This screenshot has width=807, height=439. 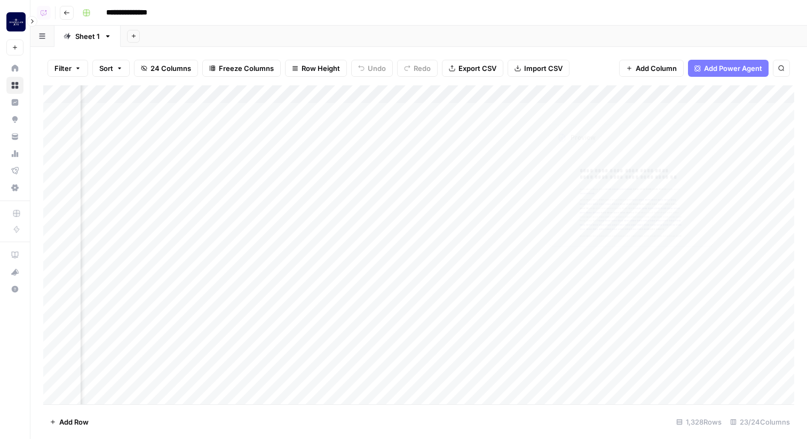 I want to click on button: Workspace: Magellan Jets, so click(x=15, y=22).